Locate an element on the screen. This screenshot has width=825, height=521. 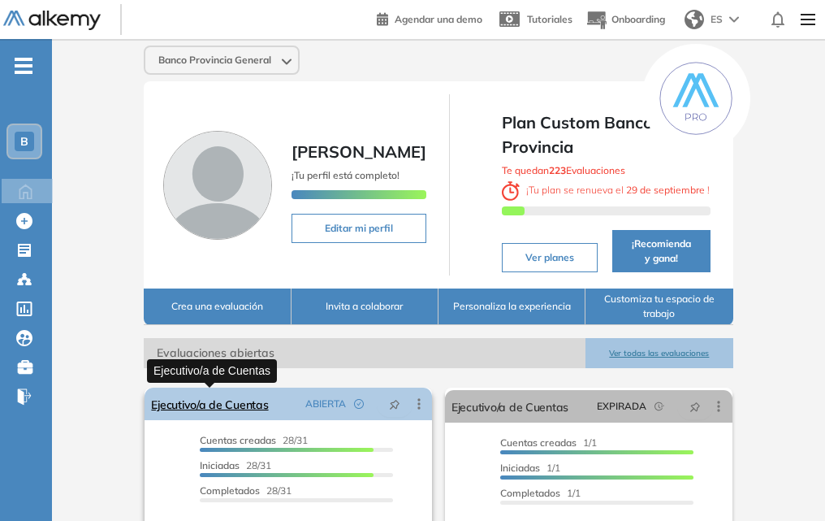
img: world is located at coordinates (695, 19).